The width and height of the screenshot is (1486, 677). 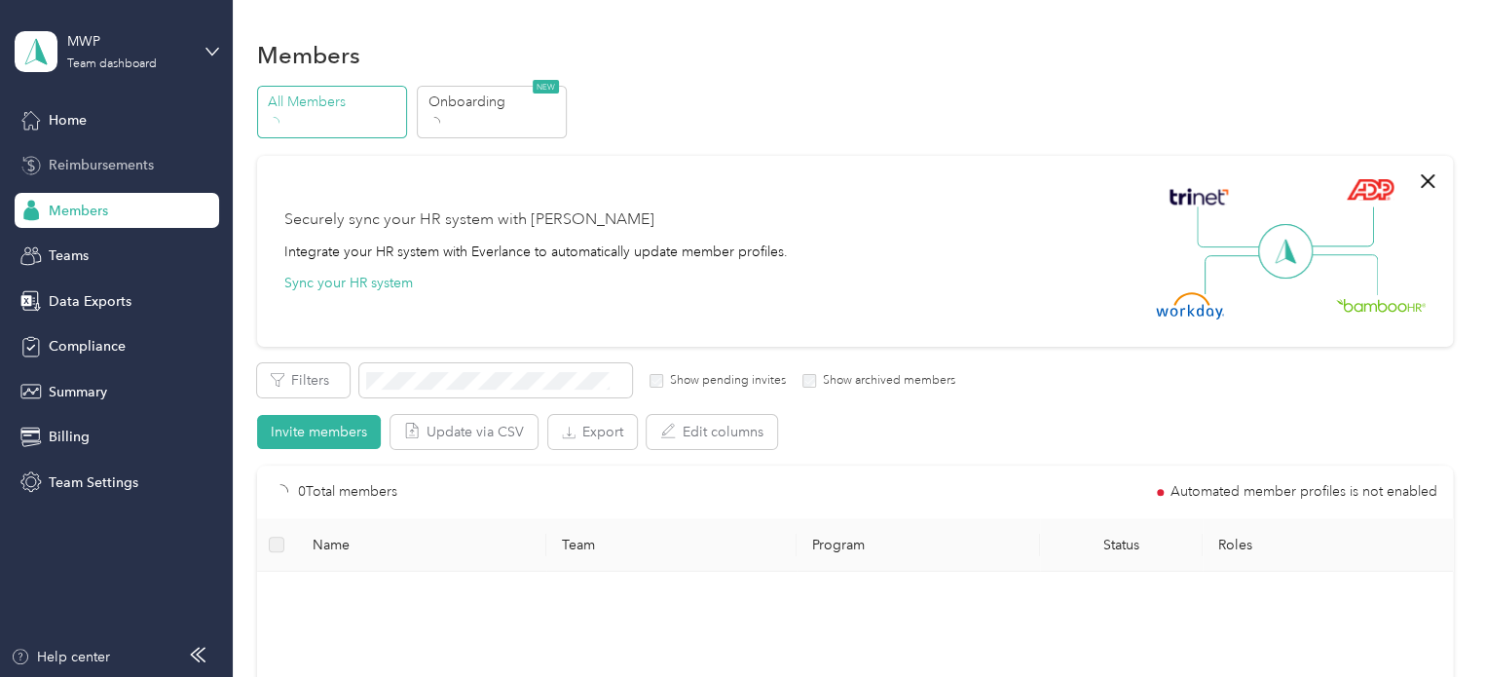 I want to click on span: Teams, so click(x=68, y=255).